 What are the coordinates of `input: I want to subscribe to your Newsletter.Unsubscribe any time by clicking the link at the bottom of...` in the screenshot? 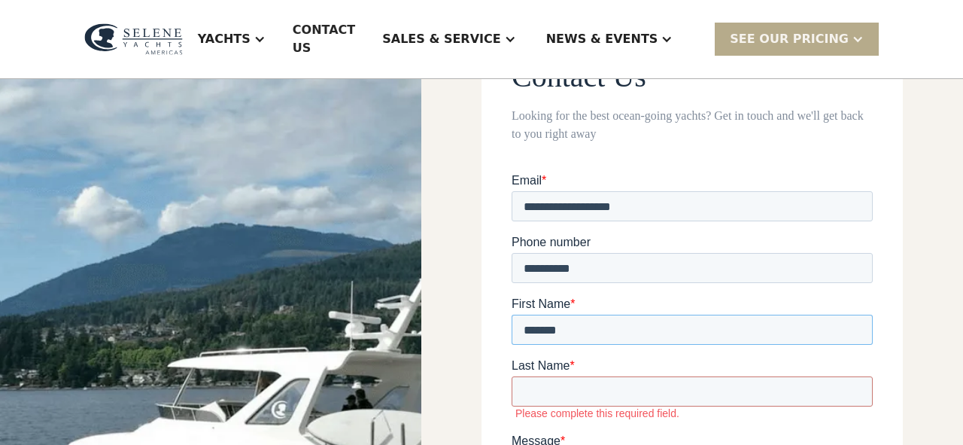 It's located at (8, 353).